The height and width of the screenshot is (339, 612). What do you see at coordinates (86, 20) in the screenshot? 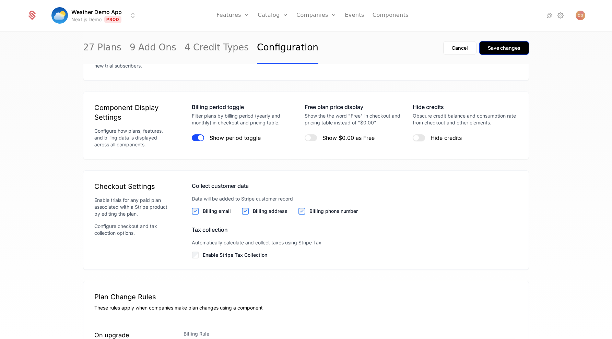
I see `div: Next.js Demo` at bounding box center [86, 20].